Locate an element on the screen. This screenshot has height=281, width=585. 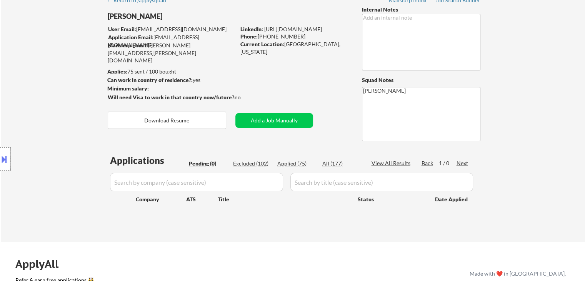
button: Download Resume is located at coordinates (167, 120).